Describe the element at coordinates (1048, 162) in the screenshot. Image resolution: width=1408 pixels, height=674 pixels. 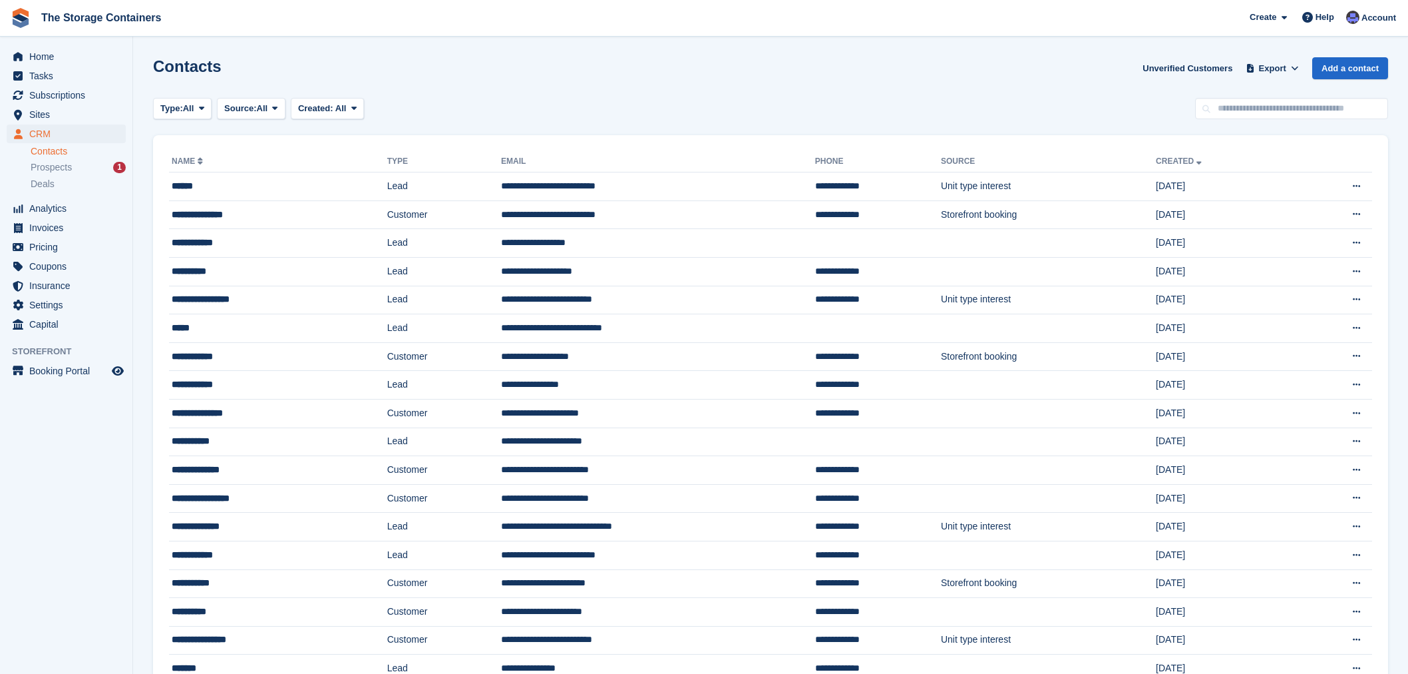
I see `th: Source` at that location.